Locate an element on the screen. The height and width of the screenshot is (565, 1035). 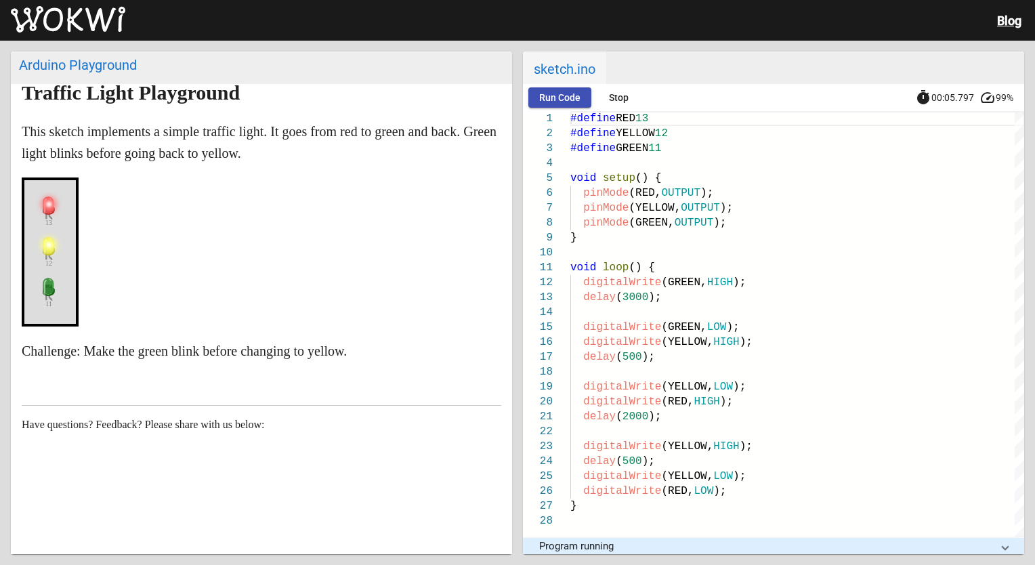
div: 22 is located at coordinates (538, 432).